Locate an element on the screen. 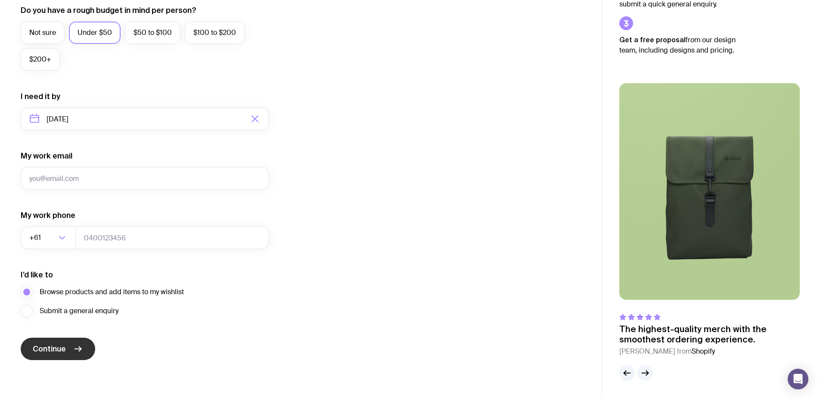  p: The highest-quality merch with the smoothest ordering experience. is located at coordinates (709, 334).